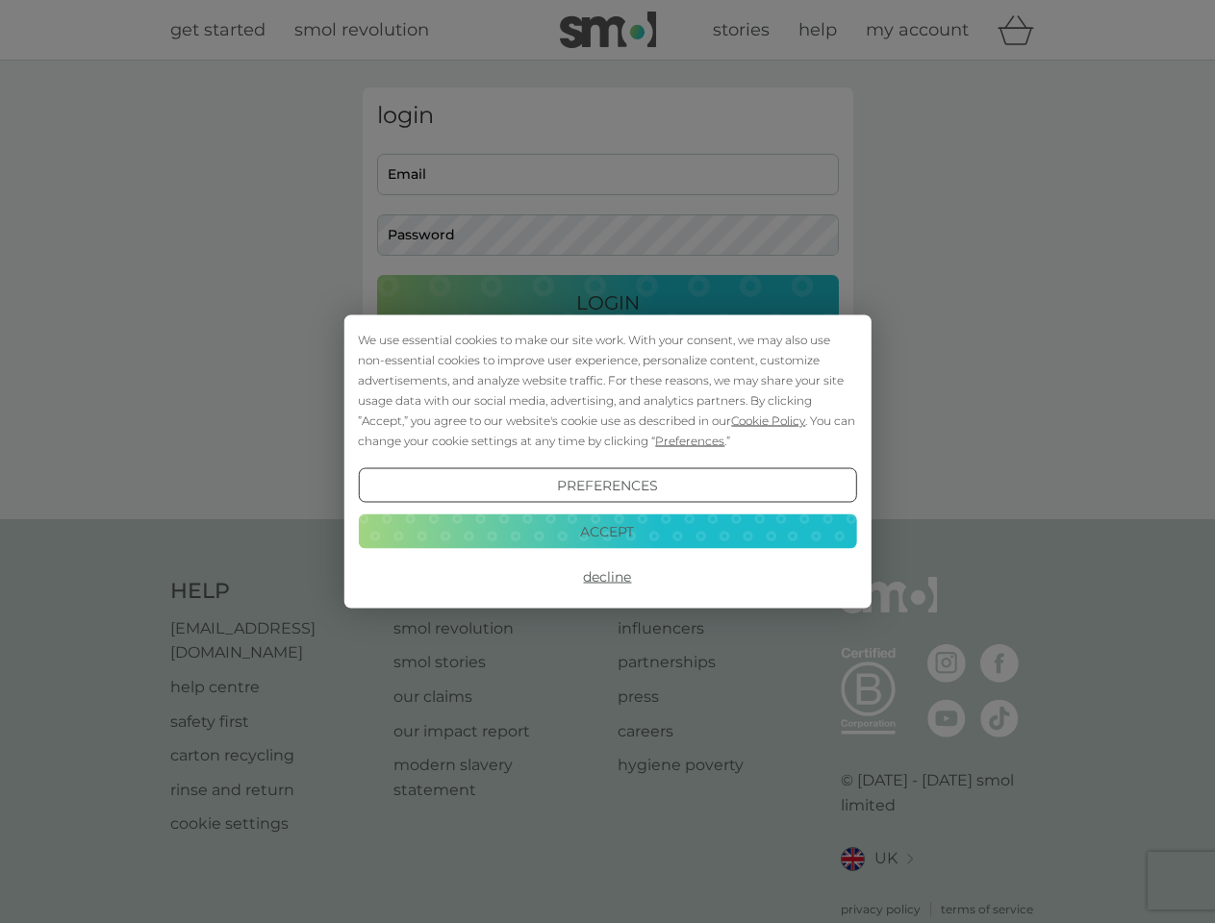  I want to click on div: Cookie Consent Prompt, so click(607, 462).